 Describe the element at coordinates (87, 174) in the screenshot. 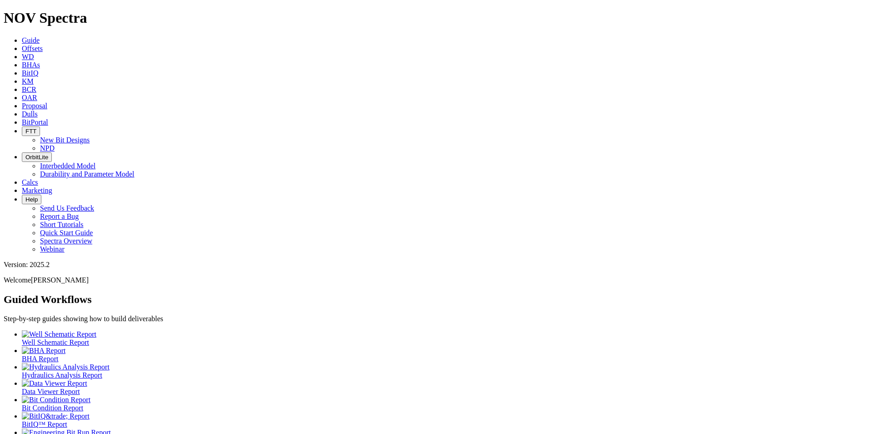

I see `a: Durability and Parameter Model` at that location.